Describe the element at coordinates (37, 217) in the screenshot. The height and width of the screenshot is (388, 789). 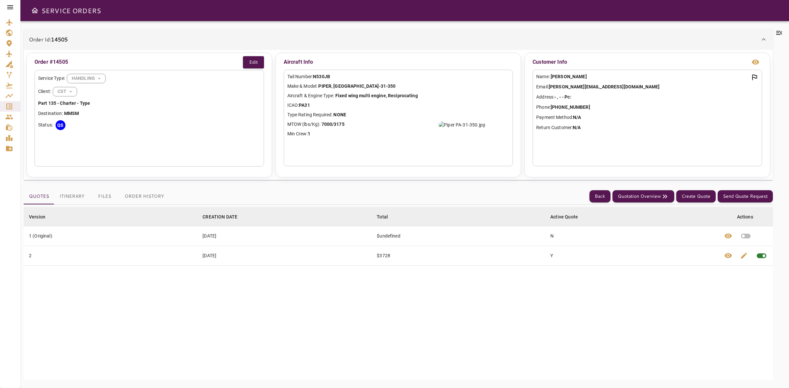
I see `div: Version` at that location.